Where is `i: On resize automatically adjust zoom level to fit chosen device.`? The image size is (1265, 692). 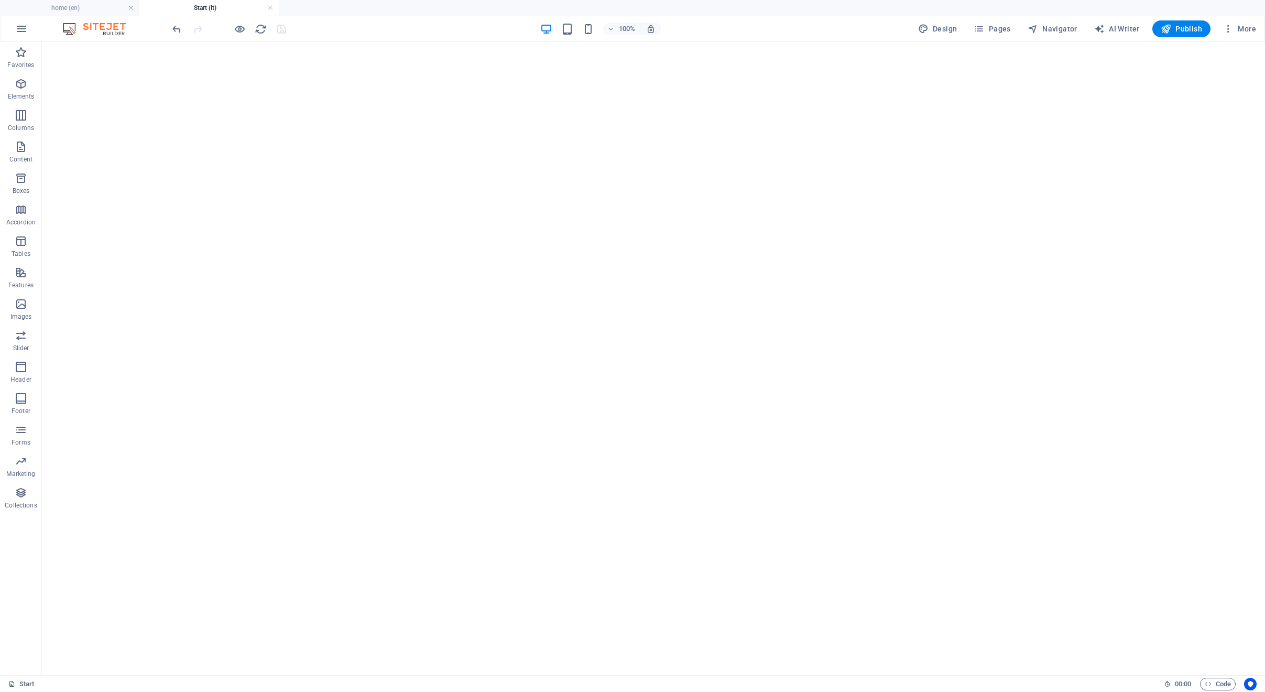 i: On resize automatically adjust zoom level to fit chosen device. is located at coordinates (651, 29).